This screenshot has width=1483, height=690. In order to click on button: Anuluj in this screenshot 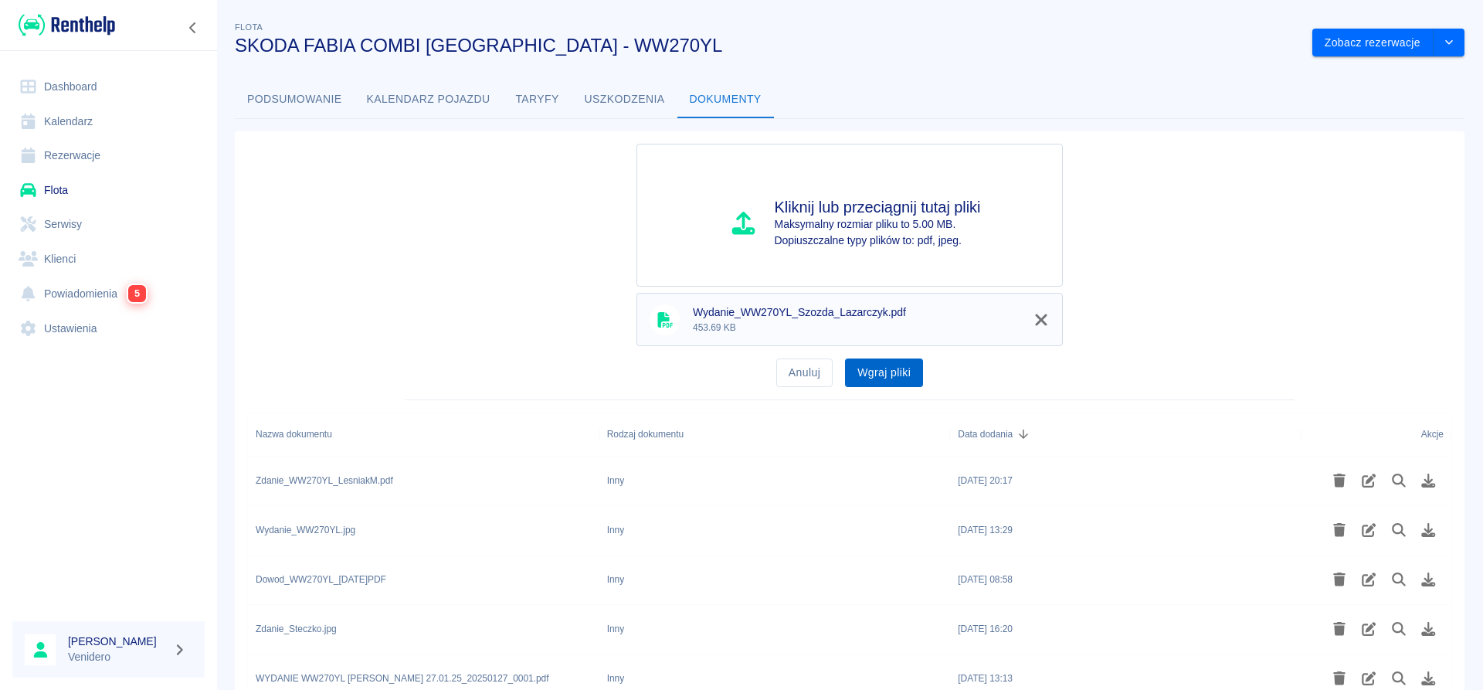, I will do `click(804, 372)`.